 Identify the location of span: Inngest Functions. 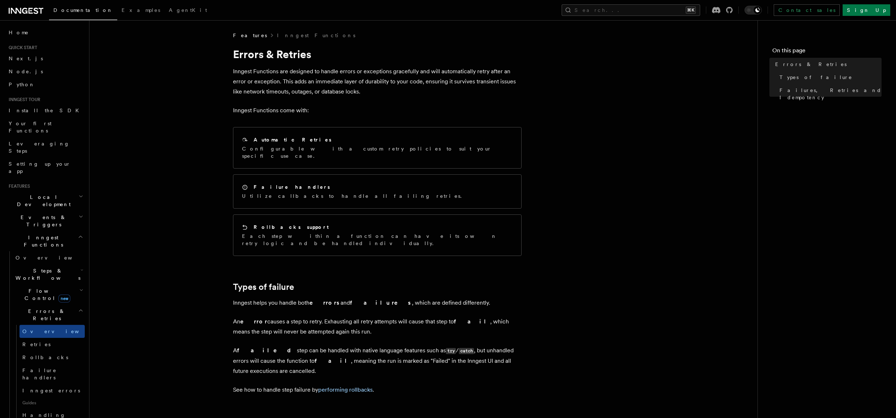
(42, 241).